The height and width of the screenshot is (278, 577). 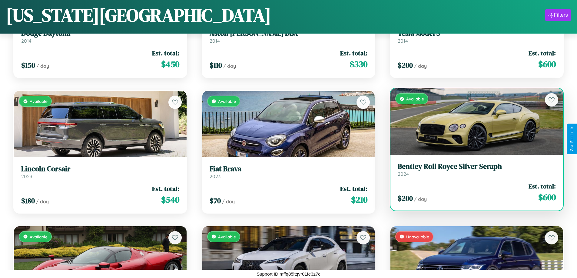 I want to click on span: $ 210, so click(x=359, y=200).